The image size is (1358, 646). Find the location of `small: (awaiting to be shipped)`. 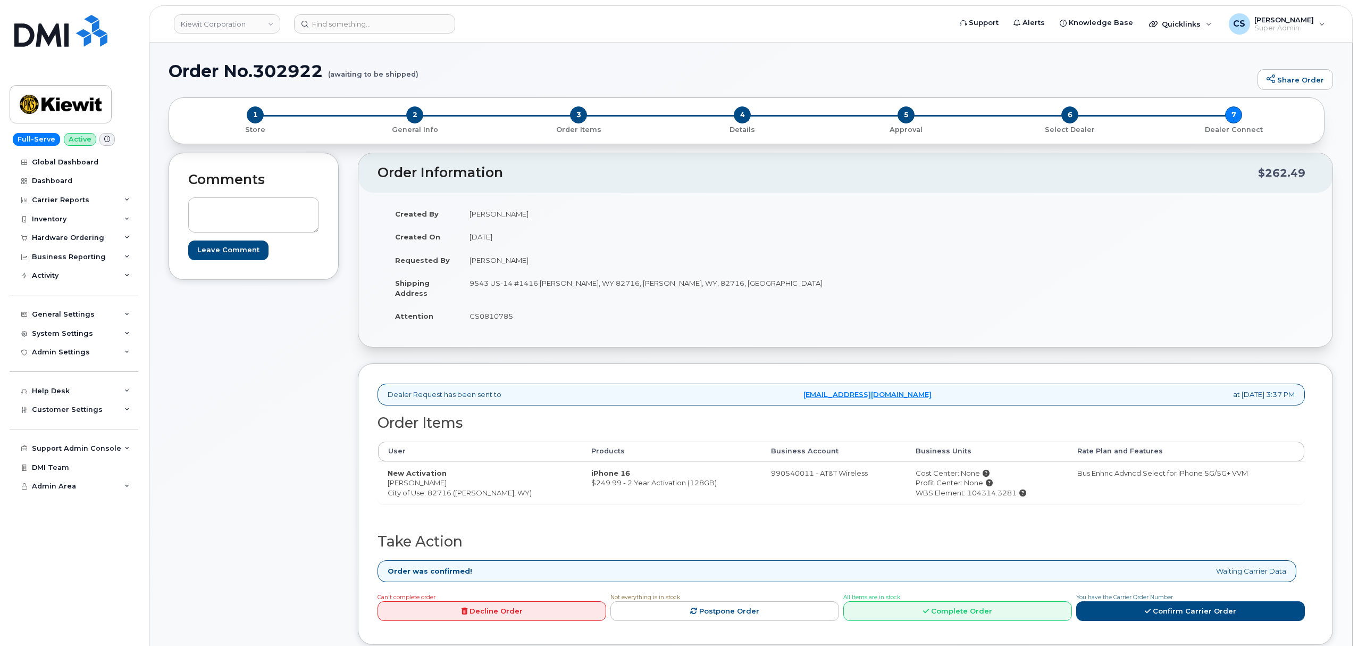

small: (awaiting to be shipped) is located at coordinates (373, 70).